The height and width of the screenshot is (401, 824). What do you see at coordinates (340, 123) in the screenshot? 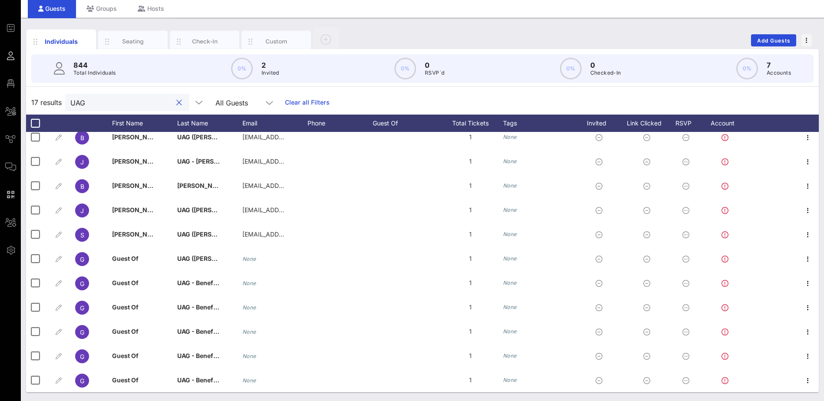
I see `div: Phone` at bounding box center [340, 123].